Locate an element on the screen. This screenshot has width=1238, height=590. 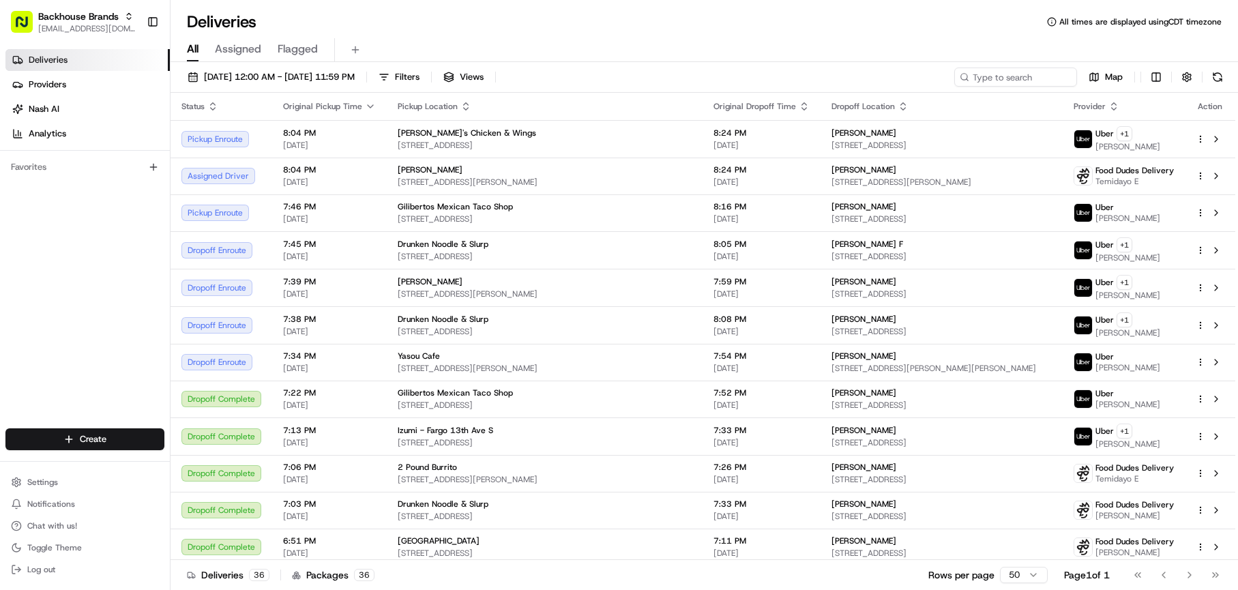
button: Views is located at coordinates (463, 77).